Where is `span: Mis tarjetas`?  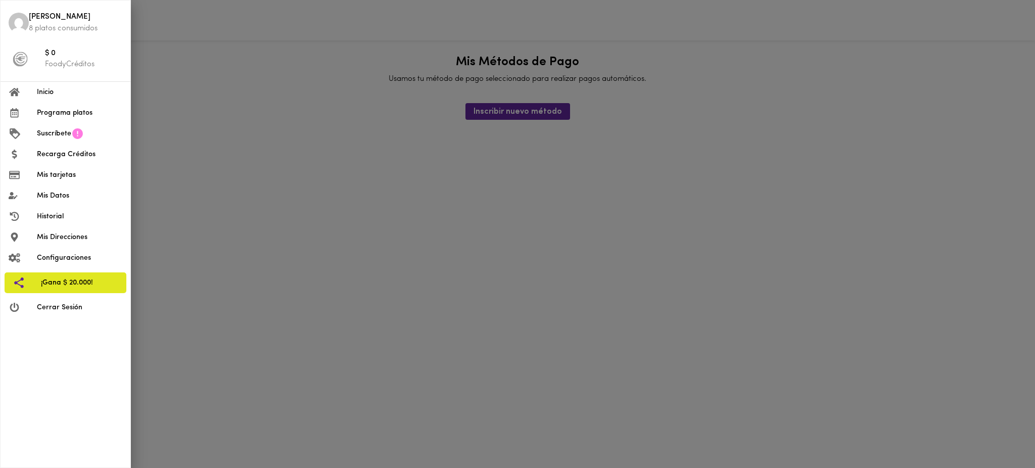 span: Mis tarjetas is located at coordinates (79, 175).